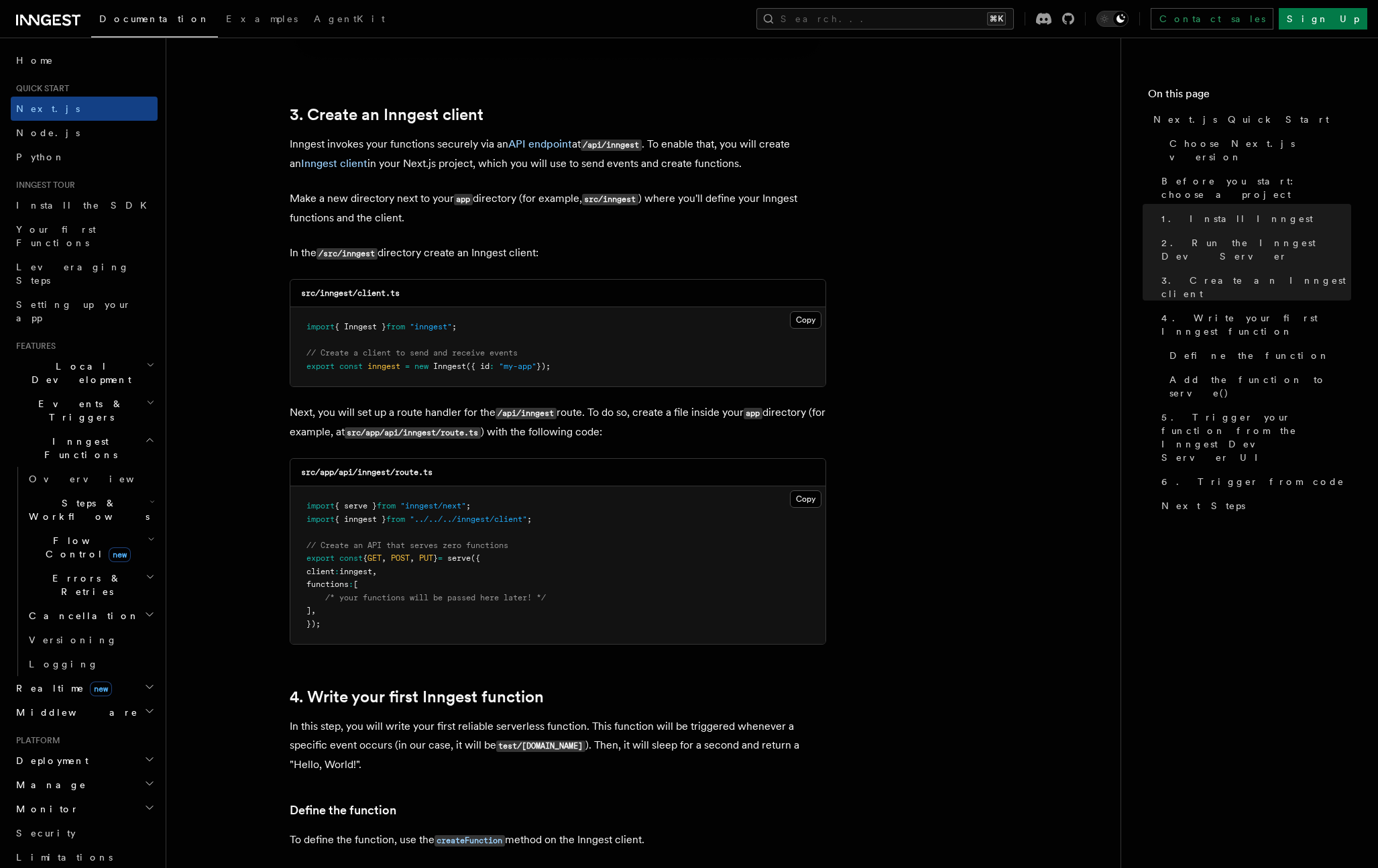 The image size is (1378, 868). What do you see at coordinates (85, 547) in the screenshot?
I see `span: Flow Control` at bounding box center [85, 547].